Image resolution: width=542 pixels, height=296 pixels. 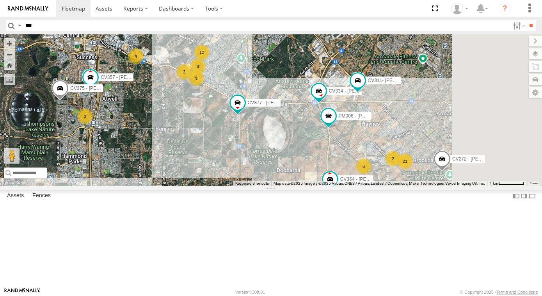 I want to click on label: Fences, so click(x=41, y=196).